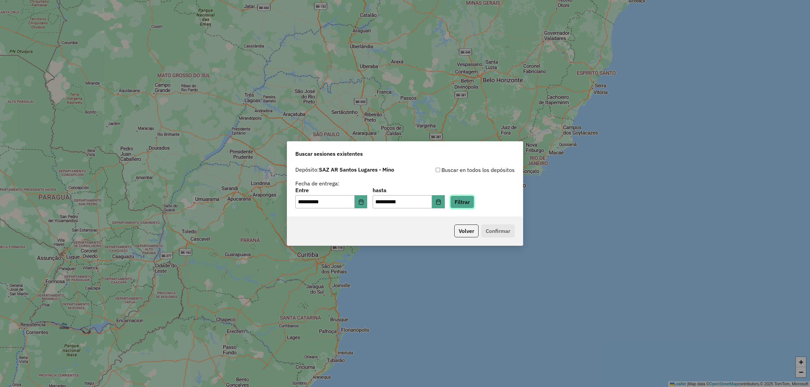  What do you see at coordinates (459, 170) in the screenshot?
I see `div: Buscar en todos los depósitos` at bounding box center [459, 170].